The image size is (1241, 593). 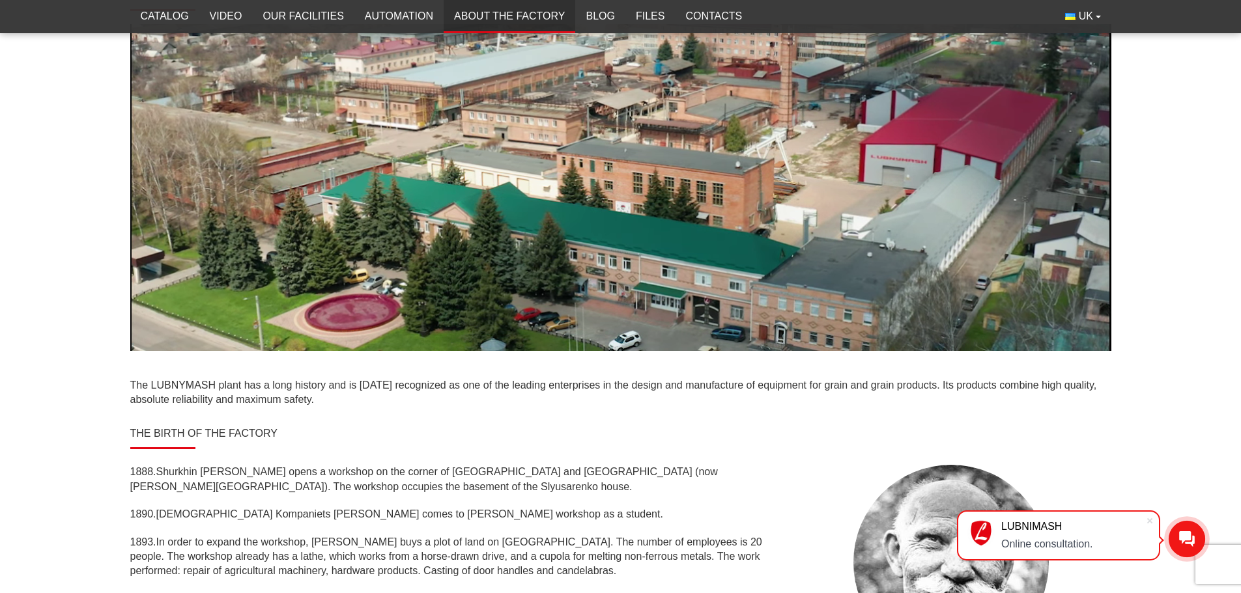 I want to click on font: Online consultation., so click(x=1047, y=544).